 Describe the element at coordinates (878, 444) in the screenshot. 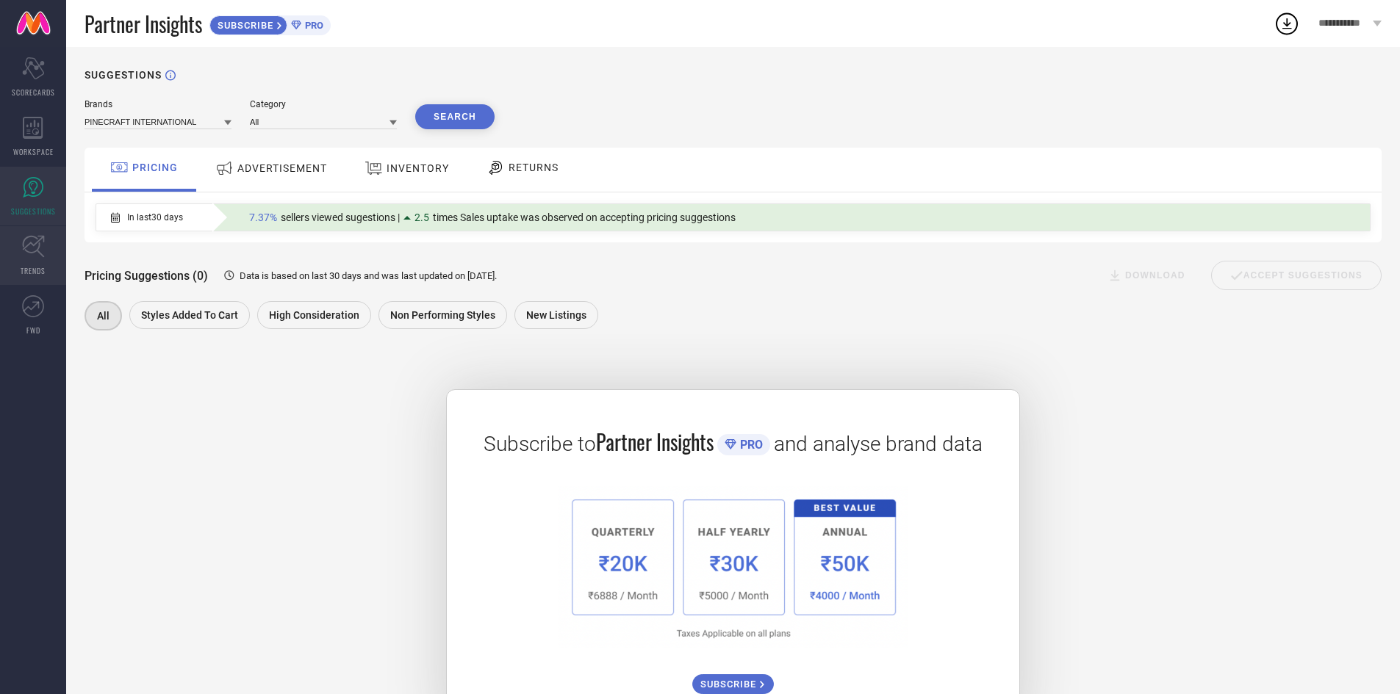

I see `span: and analyse brand data` at that location.